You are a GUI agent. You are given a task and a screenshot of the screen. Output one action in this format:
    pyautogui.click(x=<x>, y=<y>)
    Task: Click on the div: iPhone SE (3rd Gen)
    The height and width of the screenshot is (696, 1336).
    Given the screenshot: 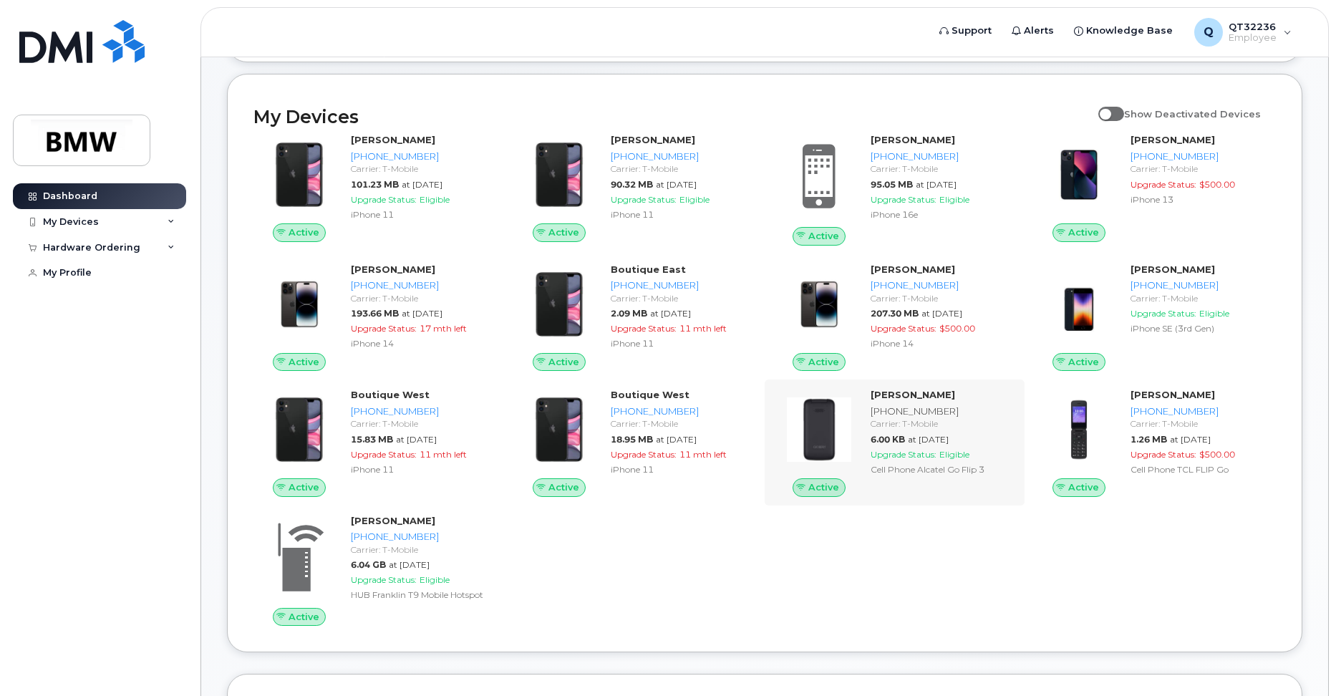 What is the action you would take?
    pyautogui.click(x=1200, y=328)
    